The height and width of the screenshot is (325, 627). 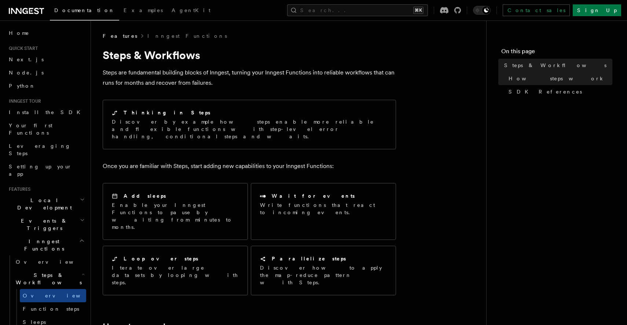 I want to click on h2: Parallelize steps, so click(x=309, y=258).